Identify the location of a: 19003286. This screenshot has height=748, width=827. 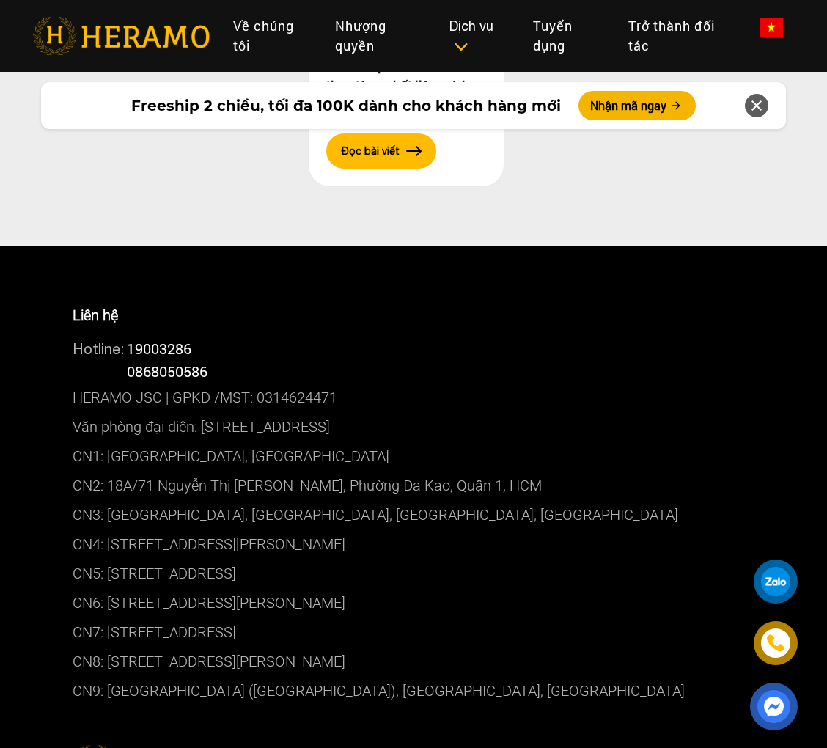
(159, 348).